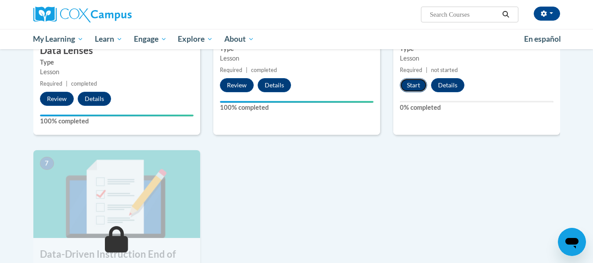 The height and width of the screenshot is (263, 593). I want to click on a: Explore, so click(195, 39).